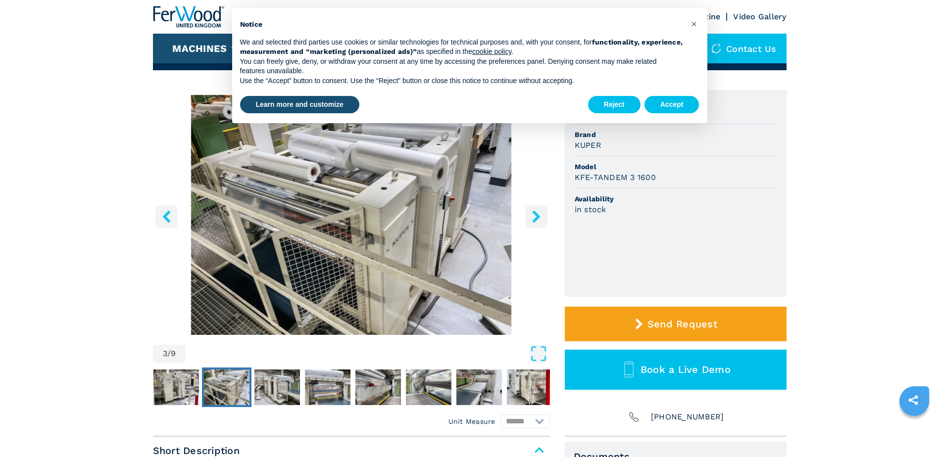 The height and width of the screenshot is (457, 939). I want to click on img: Contact us, so click(716, 49).